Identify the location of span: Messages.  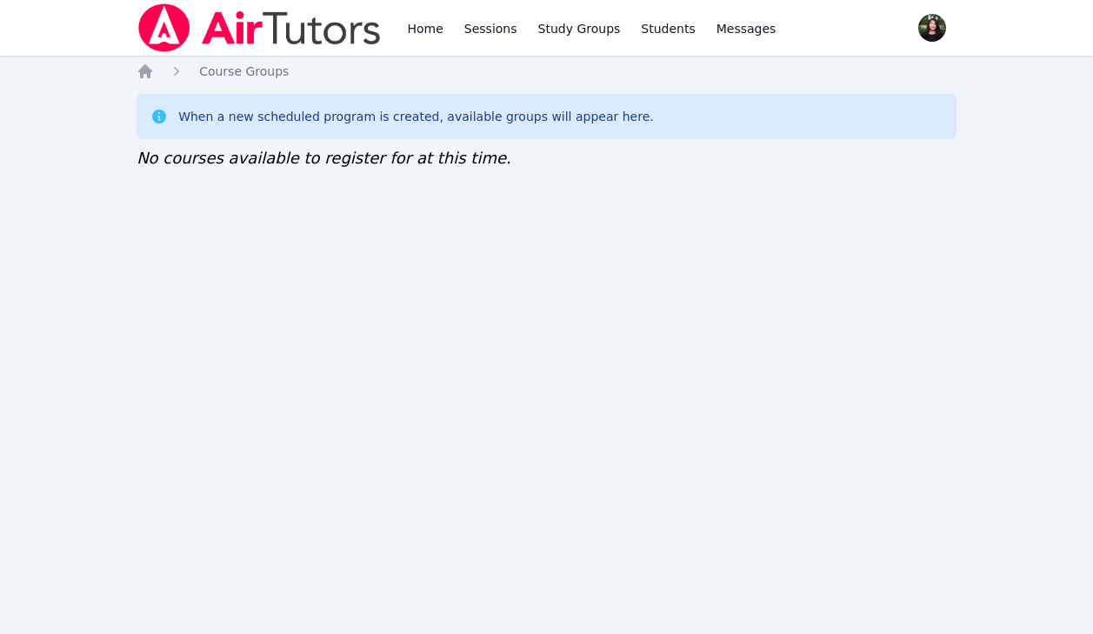
(746, 29).